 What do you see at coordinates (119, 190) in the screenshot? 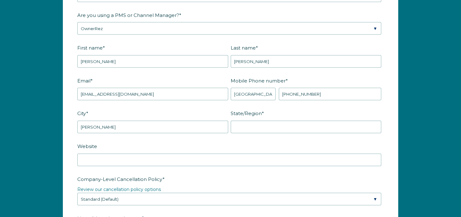
I see `a: Review our cancellation policy options` at bounding box center [119, 190].